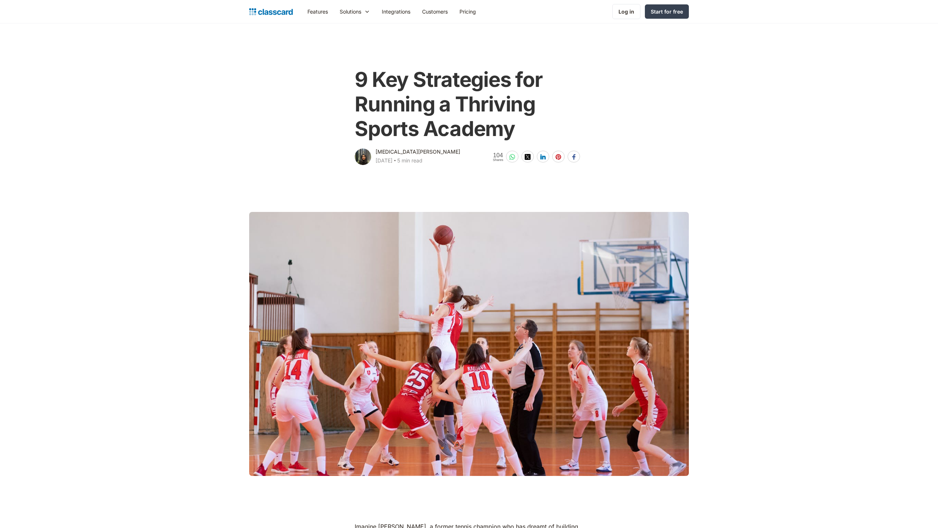 The height and width of the screenshot is (528, 938). Describe the element at coordinates (627, 11) in the screenshot. I see `div: Log in` at that location.